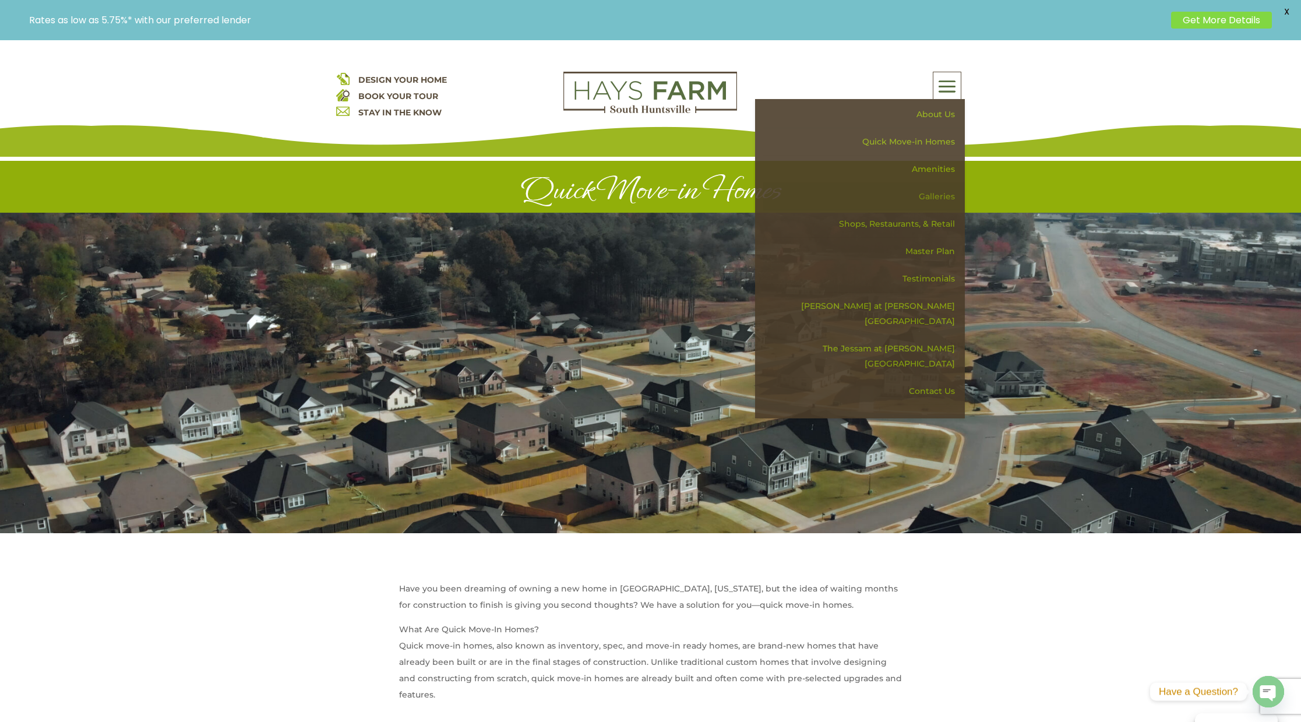 The image size is (1301, 722). Describe the element at coordinates (864, 142) in the screenshot. I see `a: Quick Move-in Homes` at that location.